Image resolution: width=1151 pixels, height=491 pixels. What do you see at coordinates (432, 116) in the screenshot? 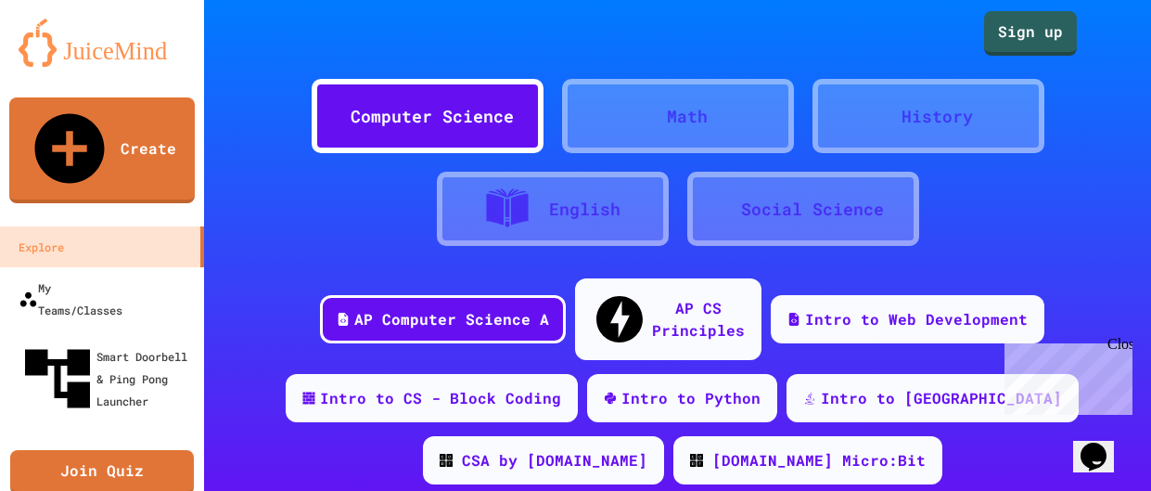
I see `div: Computer Science` at bounding box center [432, 116].